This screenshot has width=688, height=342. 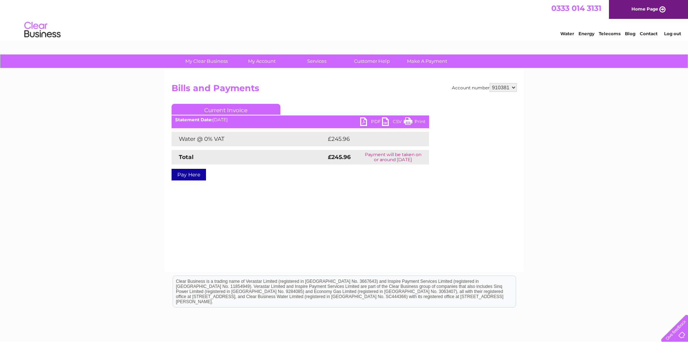 I want to click on a: Make A Payment, so click(x=427, y=61).